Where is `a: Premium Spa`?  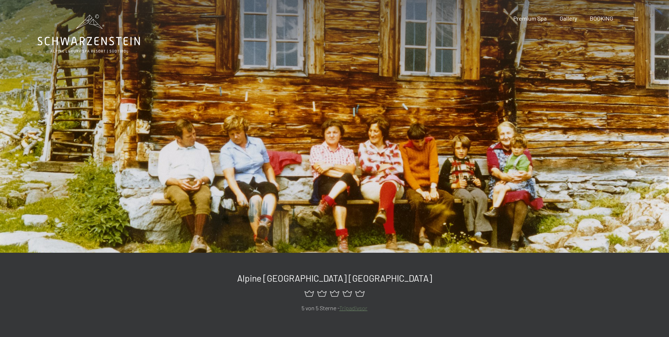
a: Premium Spa is located at coordinates (530, 18).